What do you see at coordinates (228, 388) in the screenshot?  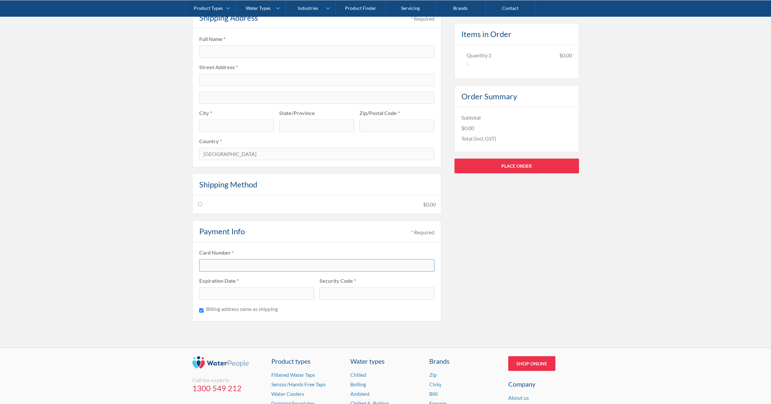 I see `a: 1300 549 212` at bounding box center [228, 388].